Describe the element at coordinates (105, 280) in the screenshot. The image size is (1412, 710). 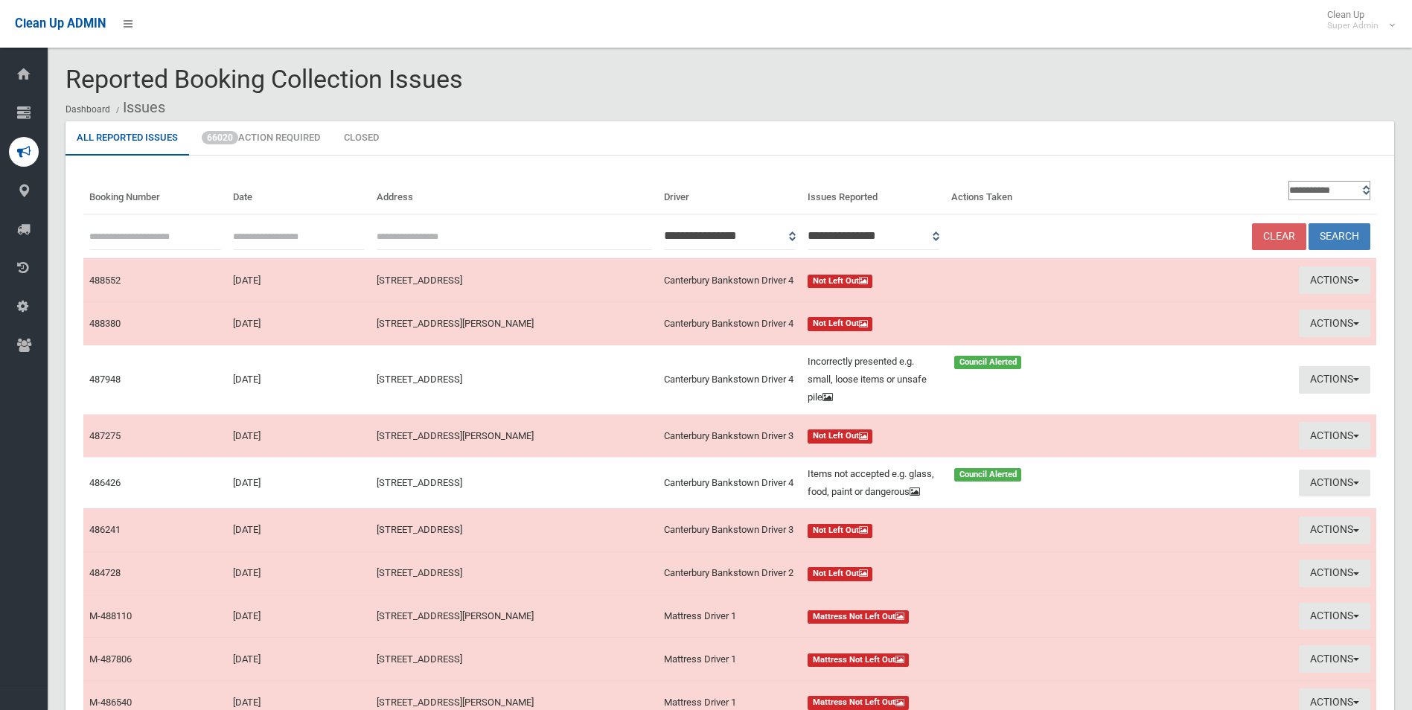
I see `a: 488552` at that location.